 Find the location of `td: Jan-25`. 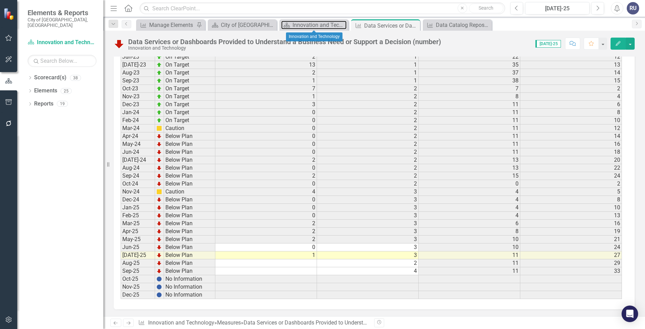

td: Jan-25 is located at coordinates (138, 207).